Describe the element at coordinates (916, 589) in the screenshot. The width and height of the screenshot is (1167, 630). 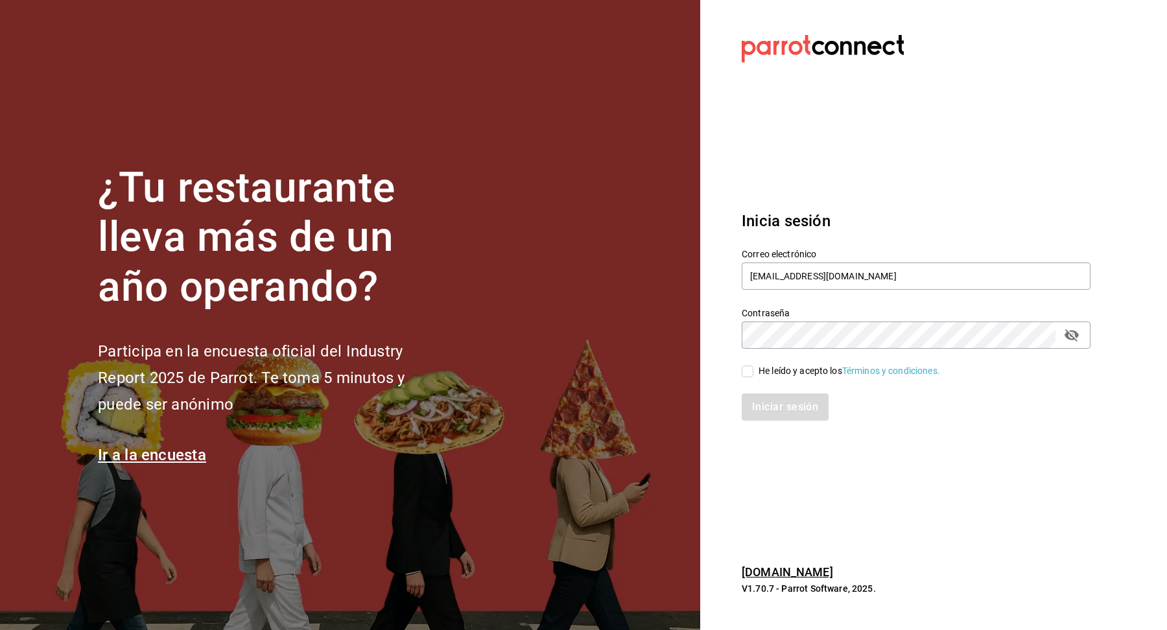
I see `p: V1.70.7 - Parrot Software, 2025.` at that location.